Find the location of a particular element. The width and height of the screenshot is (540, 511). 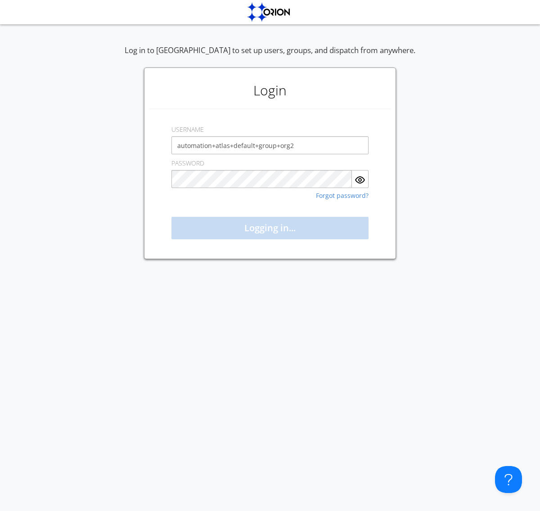

a: Forgot password? is located at coordinates (342, 196).